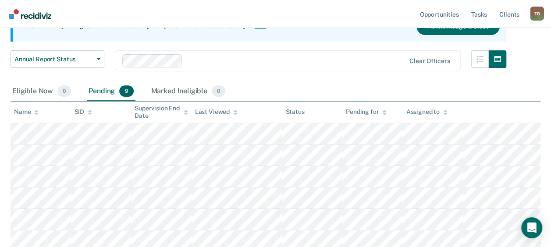 The image size is (551, 247). Describe the element at coordinates (111, 92) in the screenshot. I see `div: Pending9` at that location.